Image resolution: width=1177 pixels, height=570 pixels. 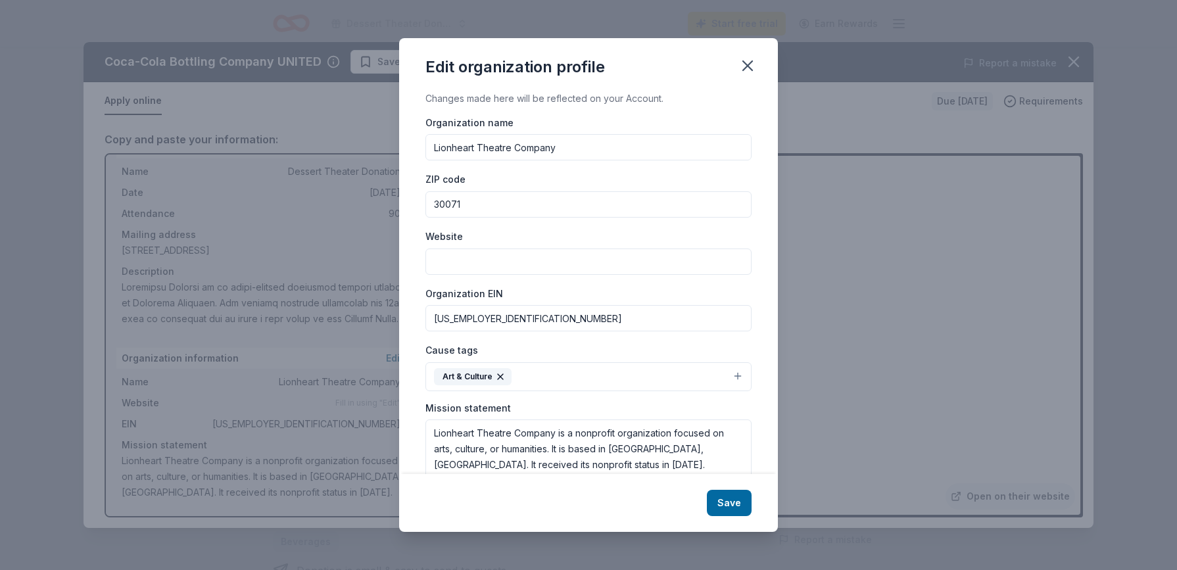 What do you see at coordinates (452, 351) in the screenshot?
I see `label: Cause tags` at bounding box center [452, 351].